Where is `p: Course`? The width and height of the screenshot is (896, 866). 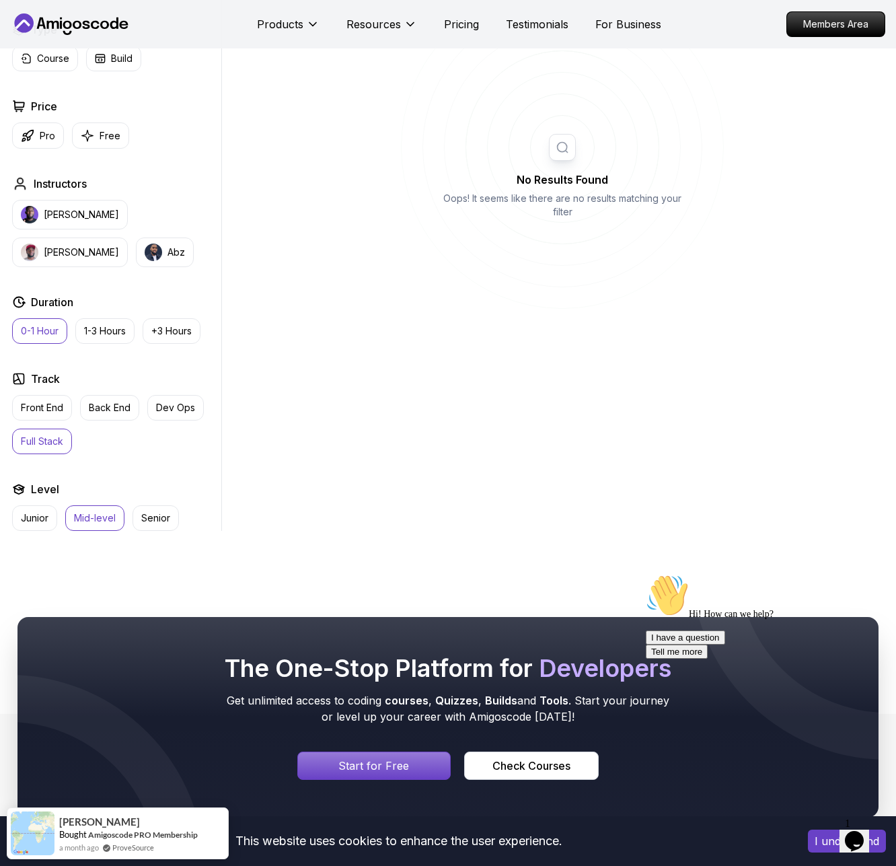 p: Course is located at coordinates (53, 59).